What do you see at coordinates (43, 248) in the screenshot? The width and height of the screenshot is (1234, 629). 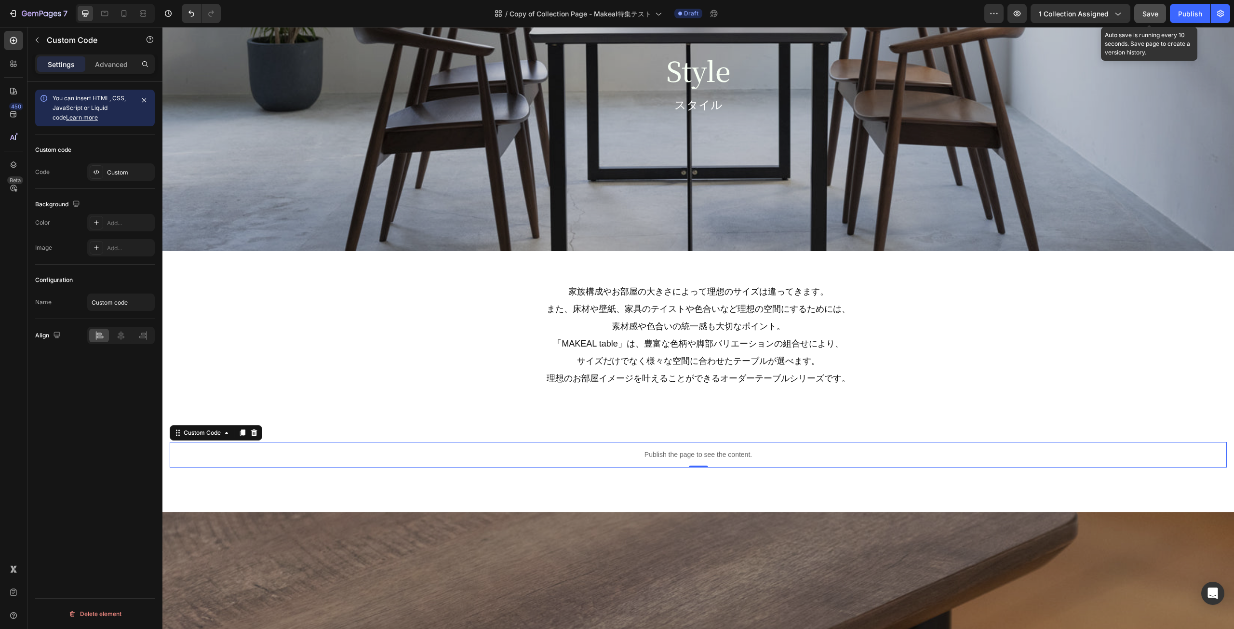 I see `div: Image` at bounding box center [43, 248].